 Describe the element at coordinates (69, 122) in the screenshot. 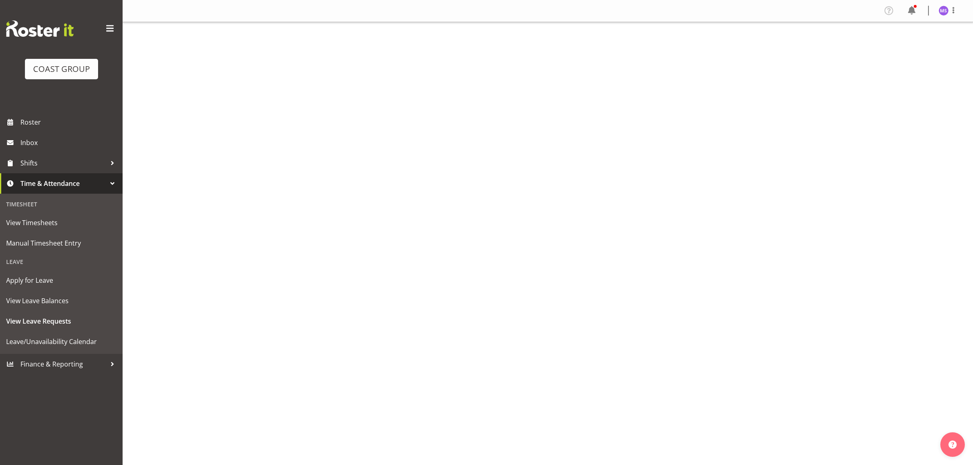

I see `span: Roster` at that location.